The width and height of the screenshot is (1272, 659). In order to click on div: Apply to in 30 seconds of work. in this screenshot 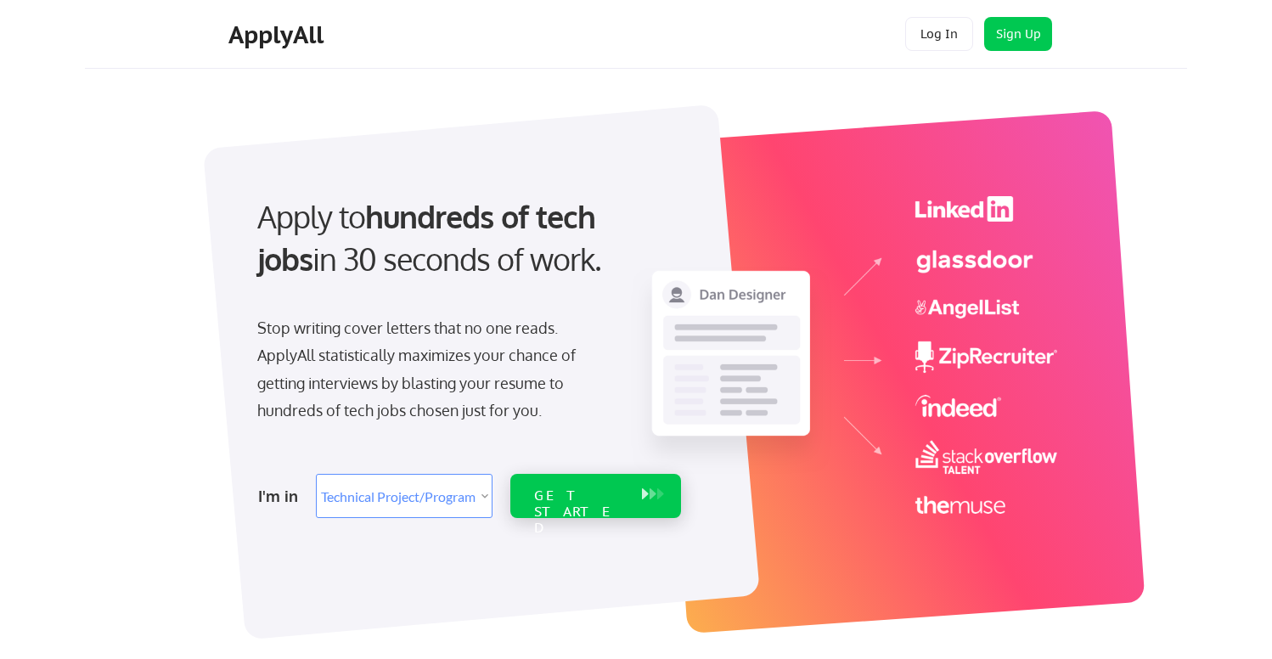, I will do `click(465, 238)`.